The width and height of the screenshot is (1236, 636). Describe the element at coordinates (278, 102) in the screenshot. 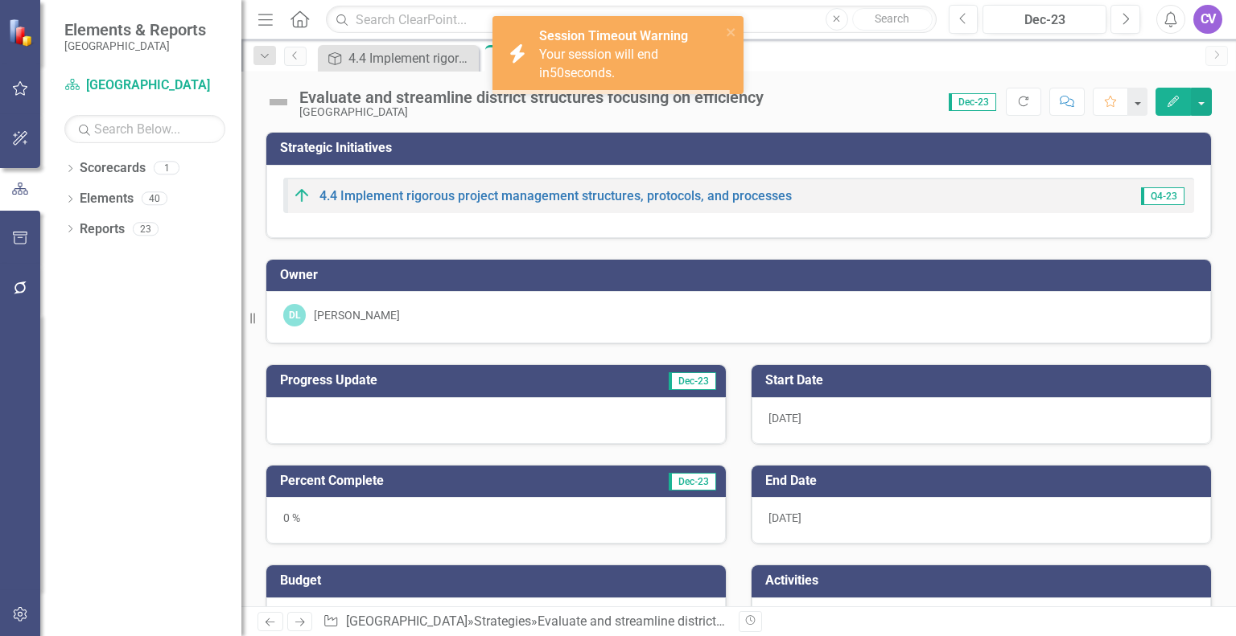

I see `img: Not Defined` at that location.